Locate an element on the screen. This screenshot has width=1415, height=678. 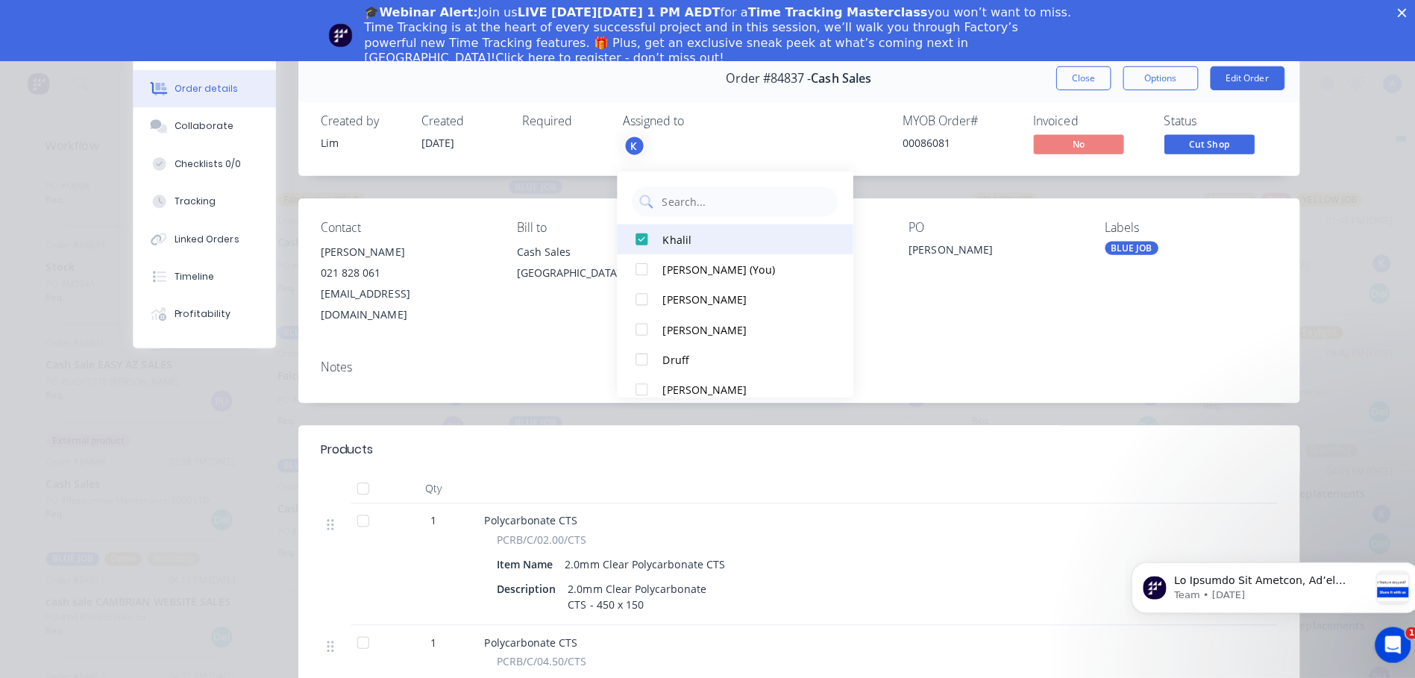
div: Required is located at coordinates (559, 125).